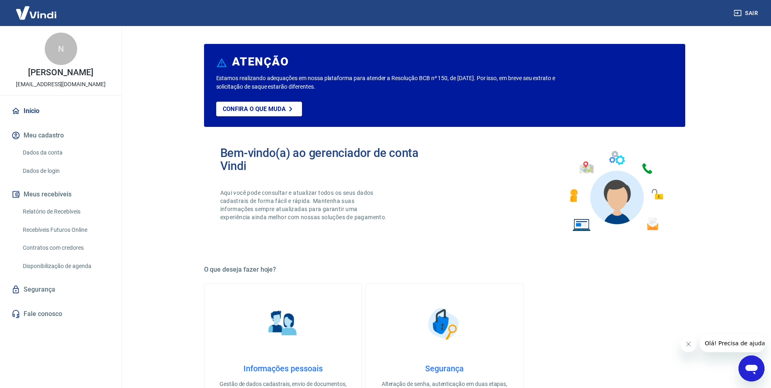  What do you see at coordinates (61, 289) in the screenshot?
I see `a: Segurança` at bounding box center [61, 289].